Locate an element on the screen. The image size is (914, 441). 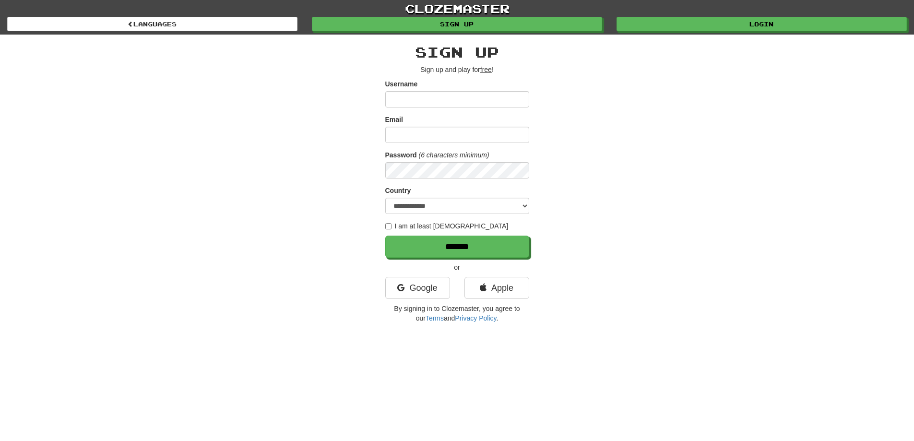
p: By signing in to Clozemaster, you agree to our and . is located at coordinates (457, 313).